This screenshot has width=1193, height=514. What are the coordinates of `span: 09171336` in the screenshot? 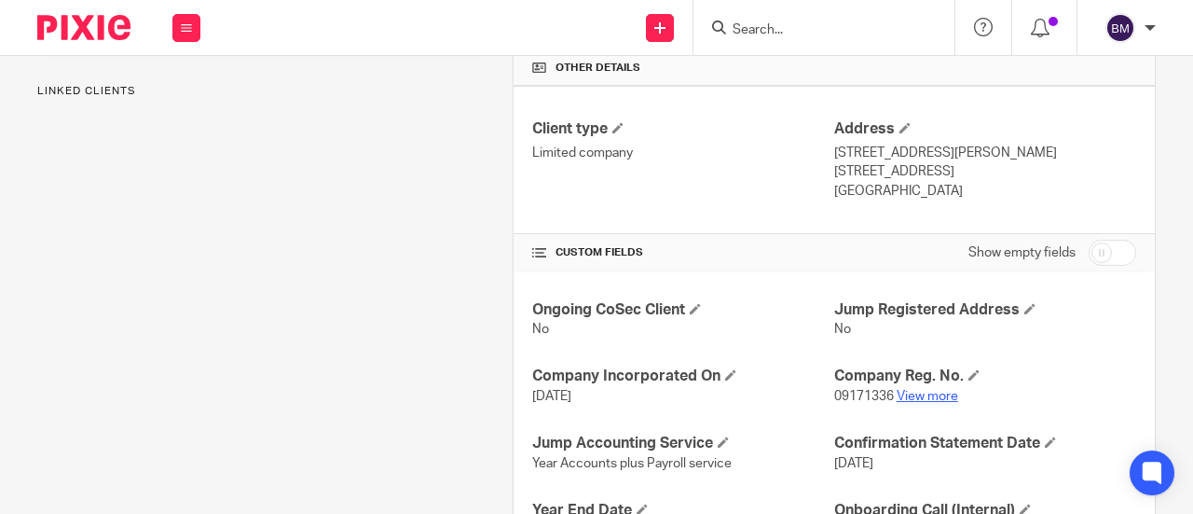 It's located at (864, 396).